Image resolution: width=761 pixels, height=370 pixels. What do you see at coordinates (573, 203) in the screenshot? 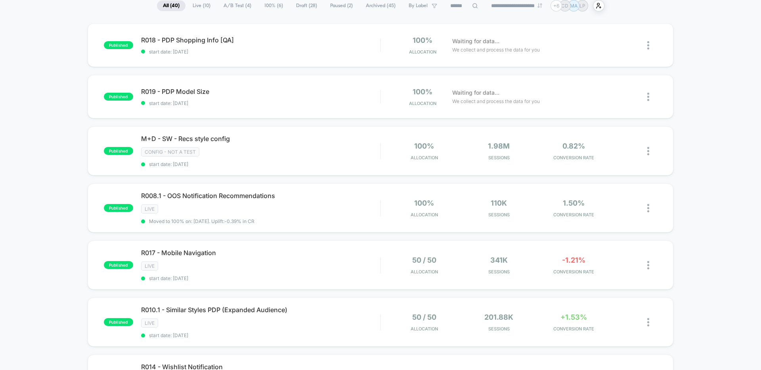
I see `span: 1.50%` at bounding box center [573, 203].